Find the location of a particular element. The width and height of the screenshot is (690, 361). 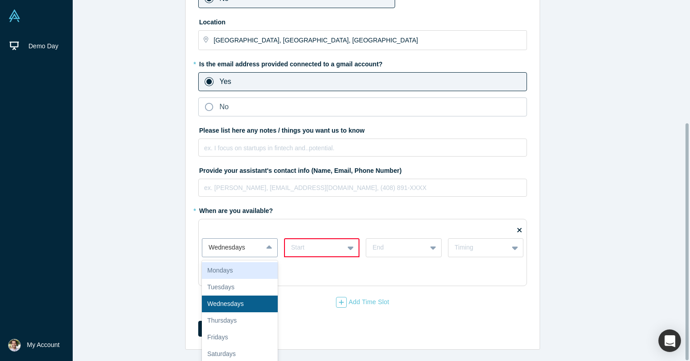

span: Yes is located at coordinates (225, 81).